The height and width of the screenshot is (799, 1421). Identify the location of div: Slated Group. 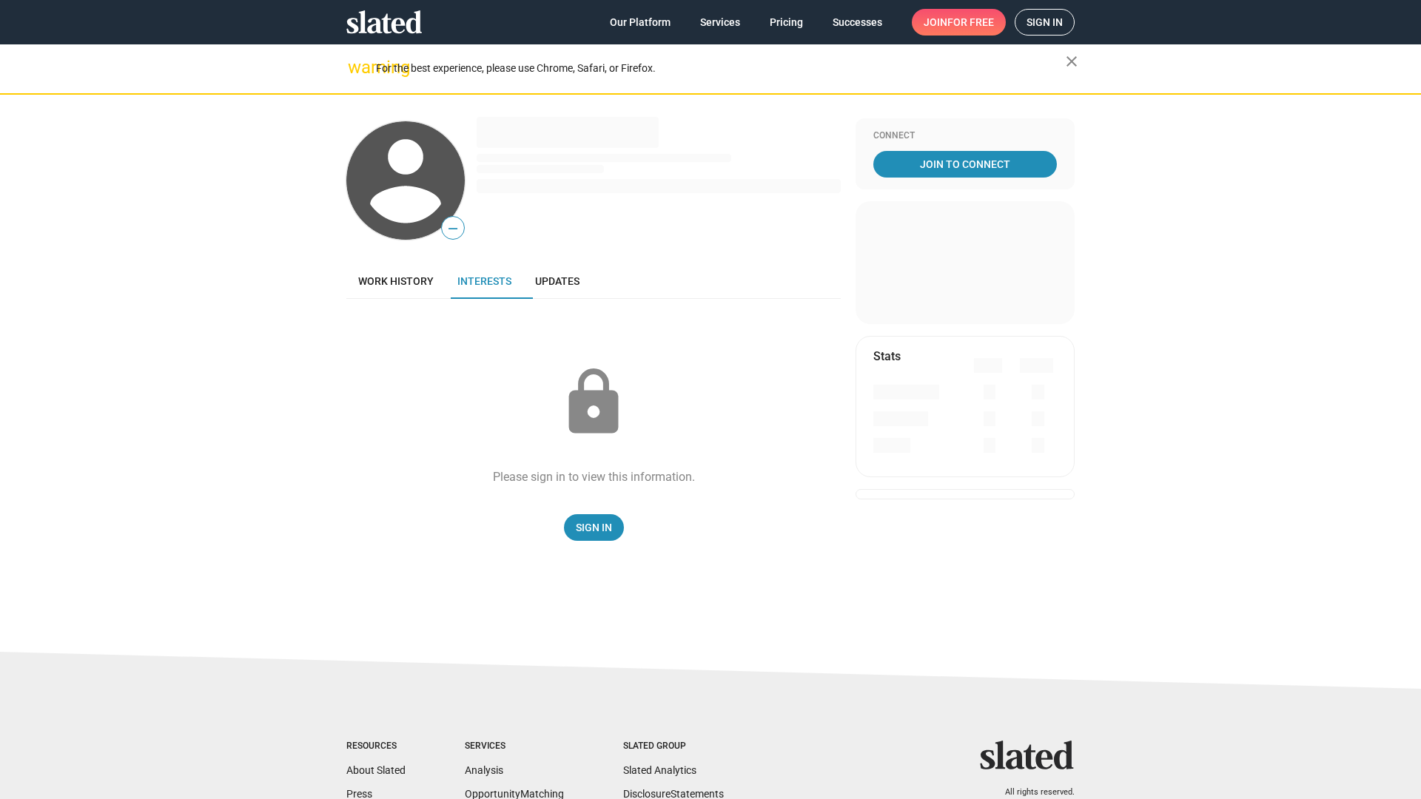
(673, 747).